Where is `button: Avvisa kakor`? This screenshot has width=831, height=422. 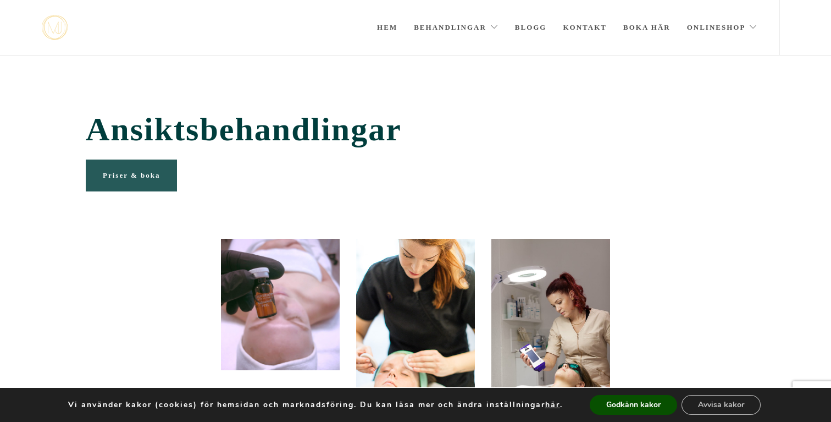
button: Avvisa kakor is located at coordinates (721, 404).